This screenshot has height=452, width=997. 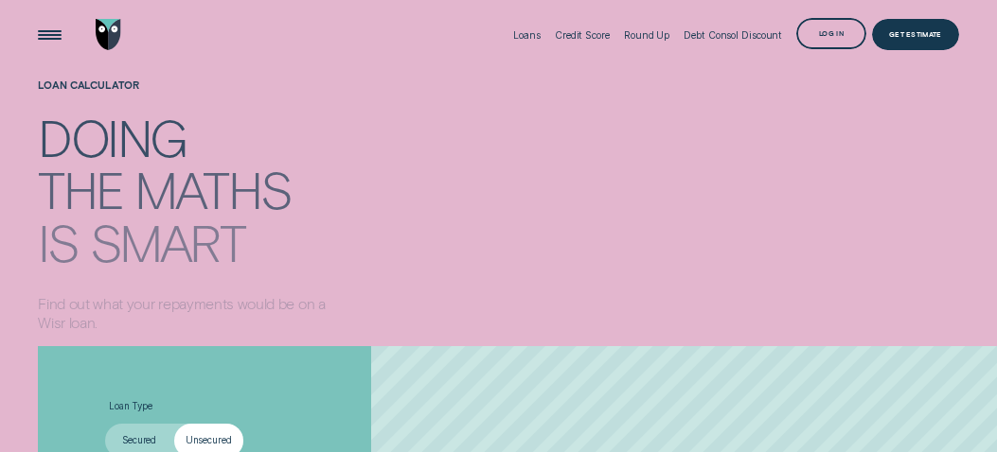 What do you see at coordinates (526, 35) in the screenshot?
I see `div: Loans` at bounding box center [526, 35].